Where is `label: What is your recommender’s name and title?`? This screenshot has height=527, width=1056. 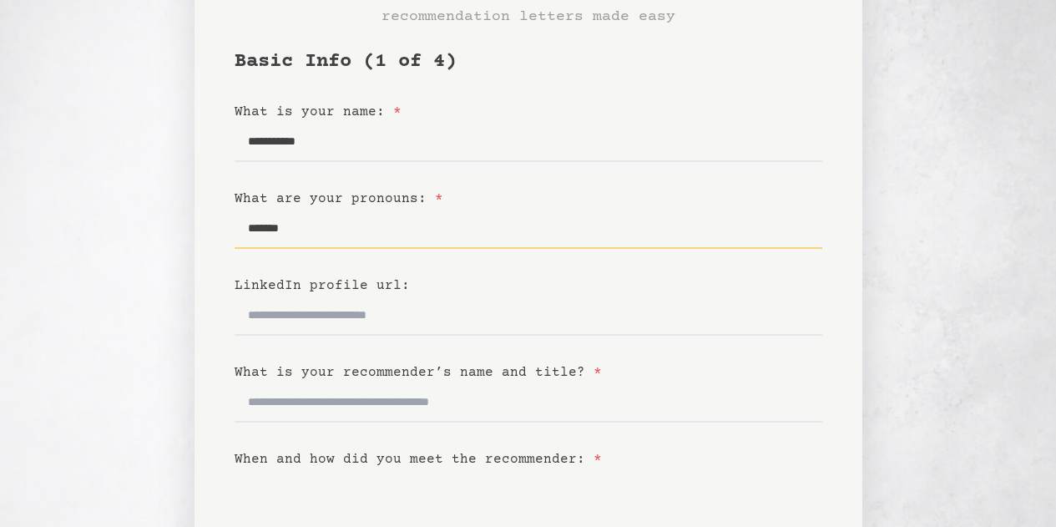 label: What is your recommender’s name and title? is located at coordinates (418, 372).